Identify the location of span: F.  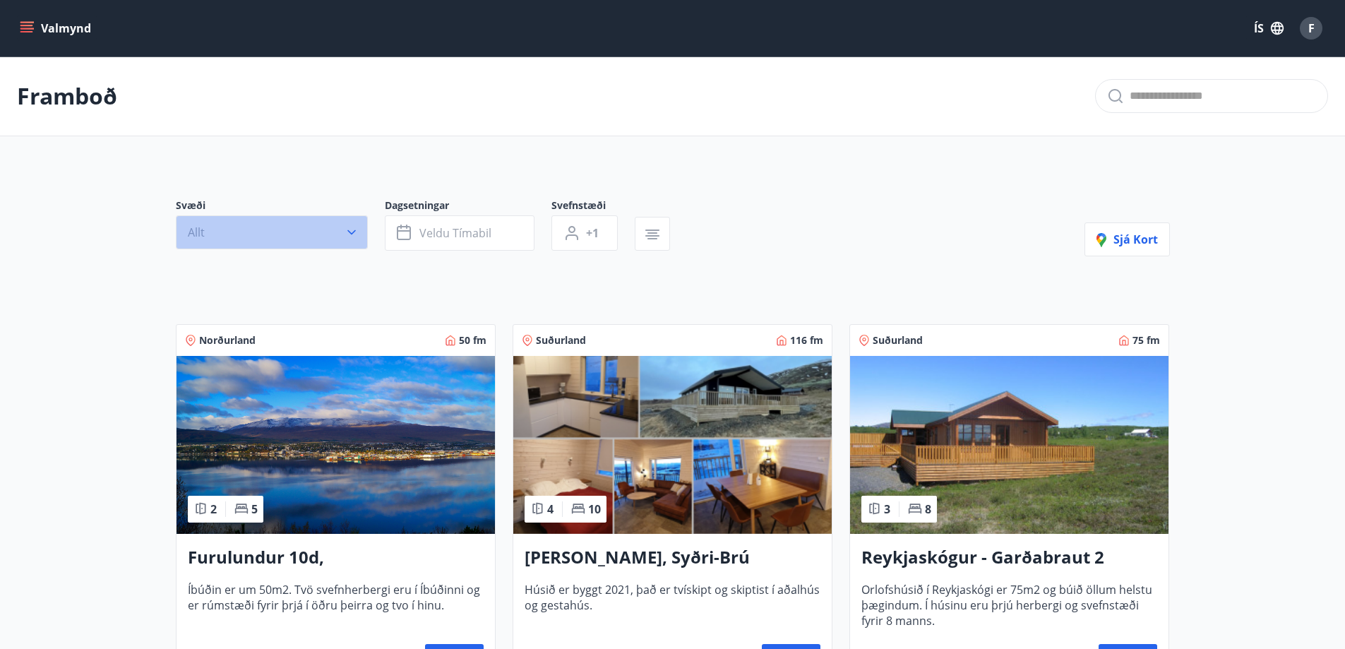
(1311, 28).